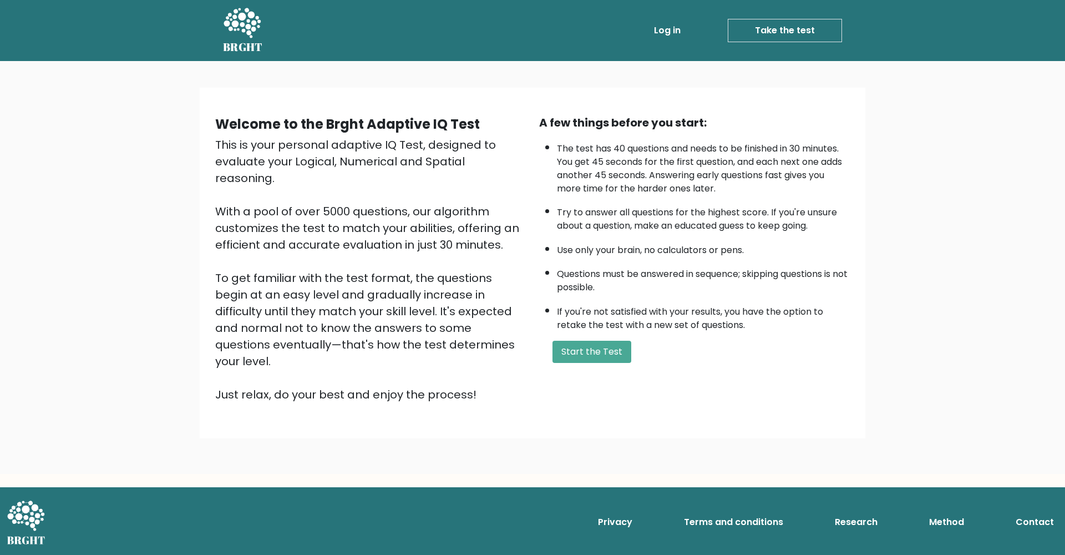 The height and width of the screenshot is (555, 1065). Describe the element at coordinates (667, 31) in the screenshot. I see `a: Log in` at that location.